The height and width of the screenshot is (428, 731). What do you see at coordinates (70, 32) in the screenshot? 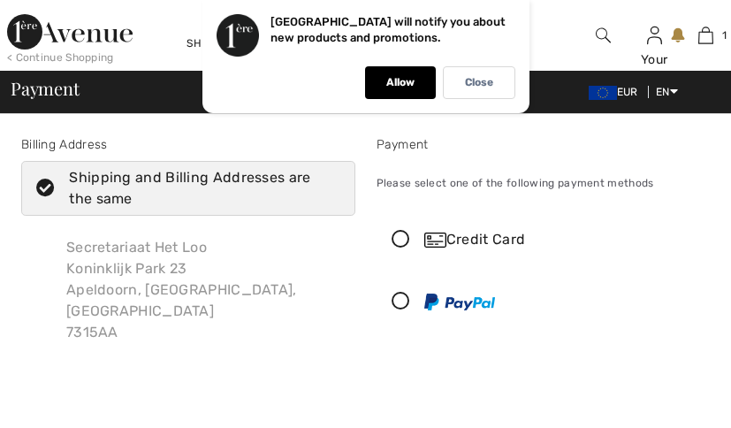
I see `img: 1ère Avenue` at bounding box center [70, 32].